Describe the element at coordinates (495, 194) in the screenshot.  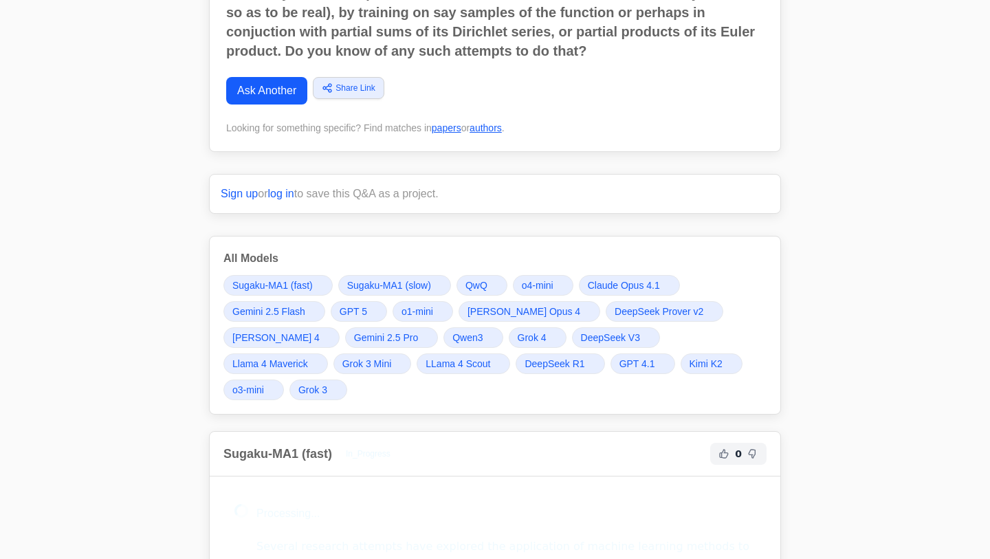
I see `p: or to save this Q&A as a project.` at that location.